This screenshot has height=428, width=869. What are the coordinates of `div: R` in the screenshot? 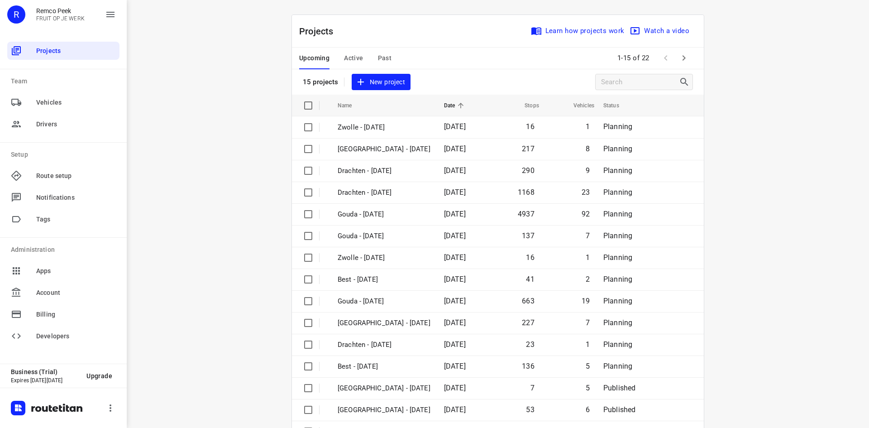 It's located at (16, 14).